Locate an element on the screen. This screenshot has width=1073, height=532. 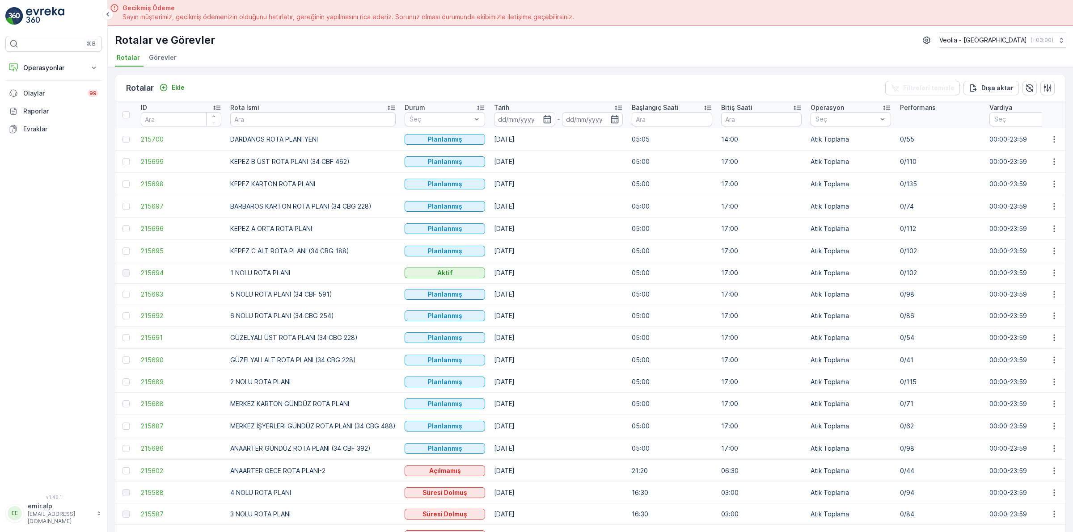
p: emir.alp is located at coordinates (60, 506).